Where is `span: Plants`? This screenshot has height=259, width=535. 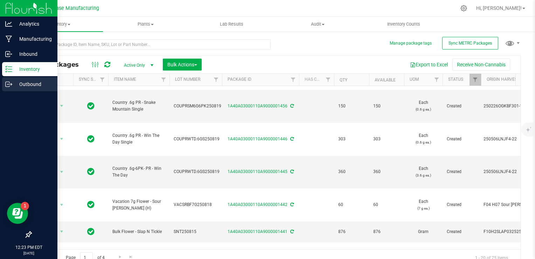 span: Plants is located at coordinates (146, 24).